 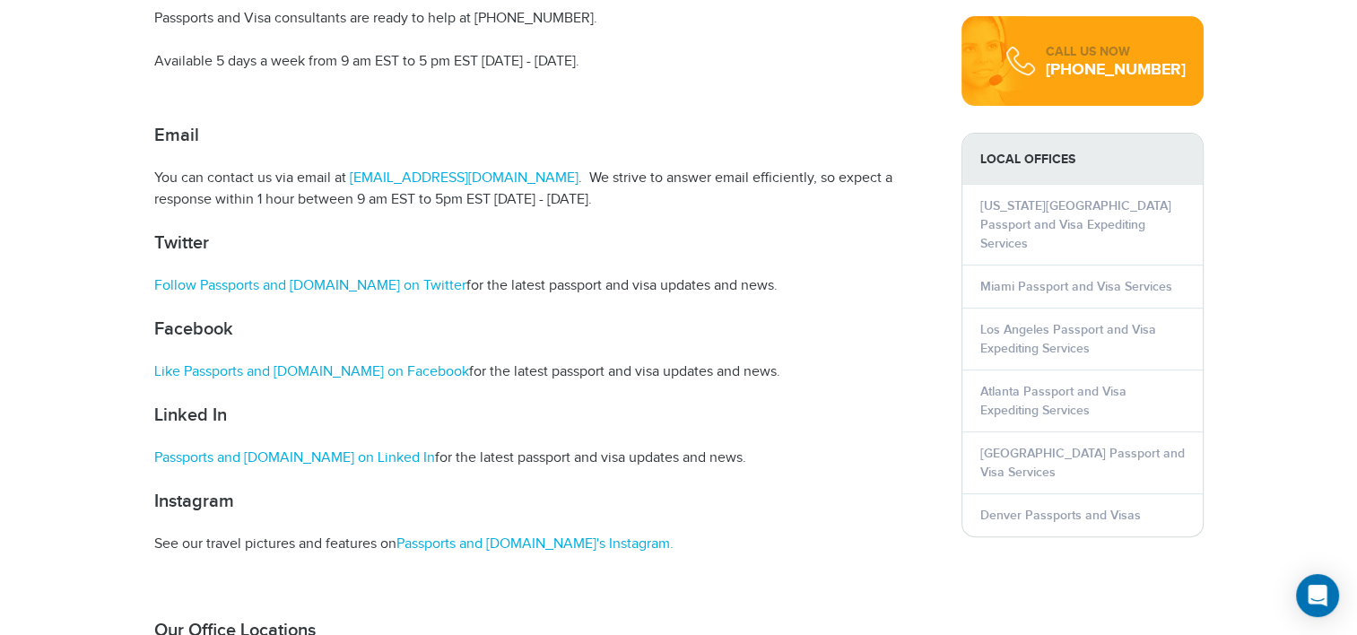 What do you see at coordinates (544, 189) in the screenshot?
I see `p: You can contact us via email at . We strive to answer email efficiently, so expect a response wit...` at bounding box center [544, 189].